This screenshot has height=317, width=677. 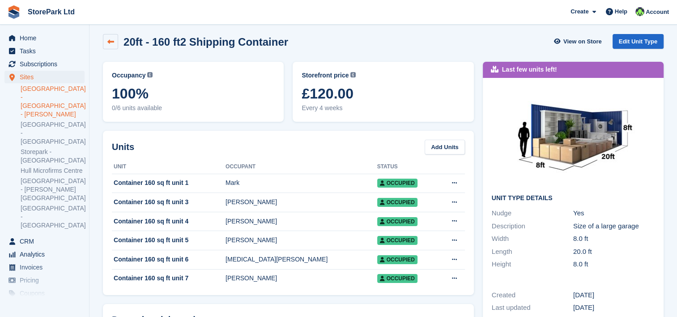 What do you see at coordinates (206, 42) in the screenshot?
I see `h2: 20ft - 160 ft2 Shipping Container` at bounding box center [206, 42].